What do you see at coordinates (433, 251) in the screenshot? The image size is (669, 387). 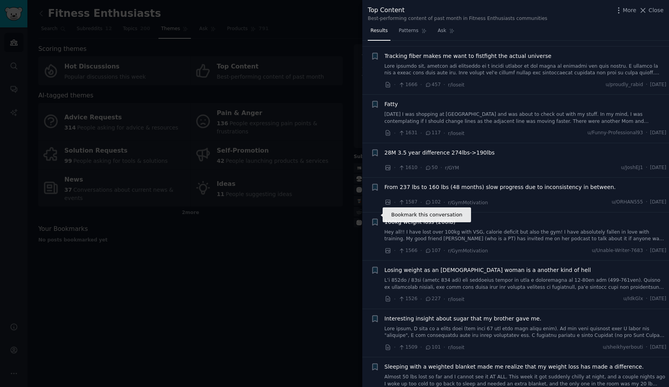 I see `span: 107` at bounding box center [433, 251].